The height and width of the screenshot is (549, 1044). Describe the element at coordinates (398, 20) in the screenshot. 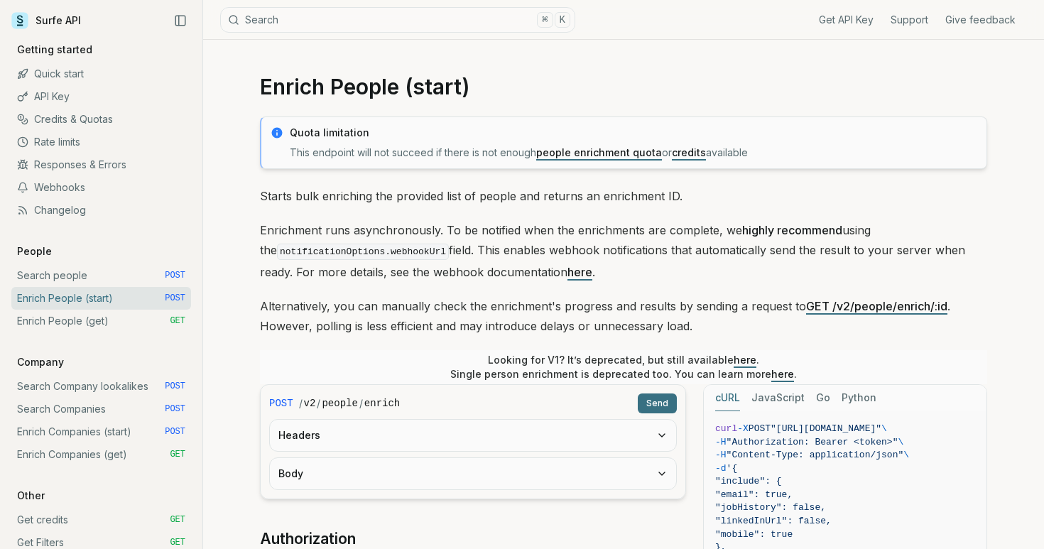

I see `button: Search⌘K` at that location.